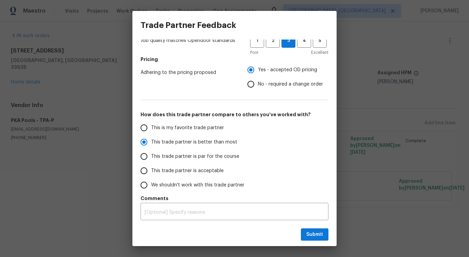 The image size is (469, 257). I want to click on span: This trade partner is acceptable, so click(187, 171).